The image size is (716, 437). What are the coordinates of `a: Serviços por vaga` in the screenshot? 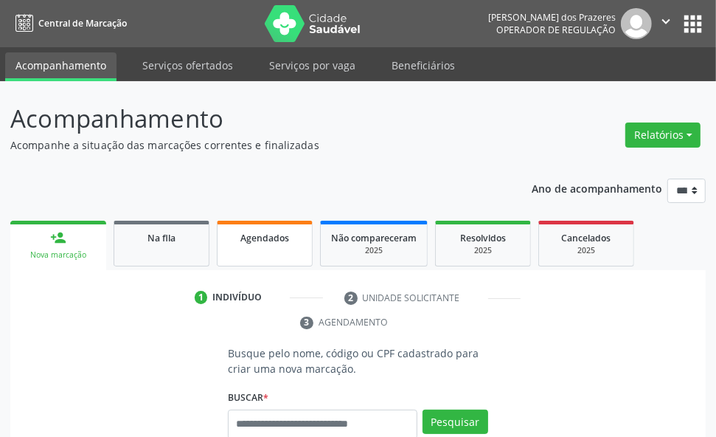 It's located at (312, 65).